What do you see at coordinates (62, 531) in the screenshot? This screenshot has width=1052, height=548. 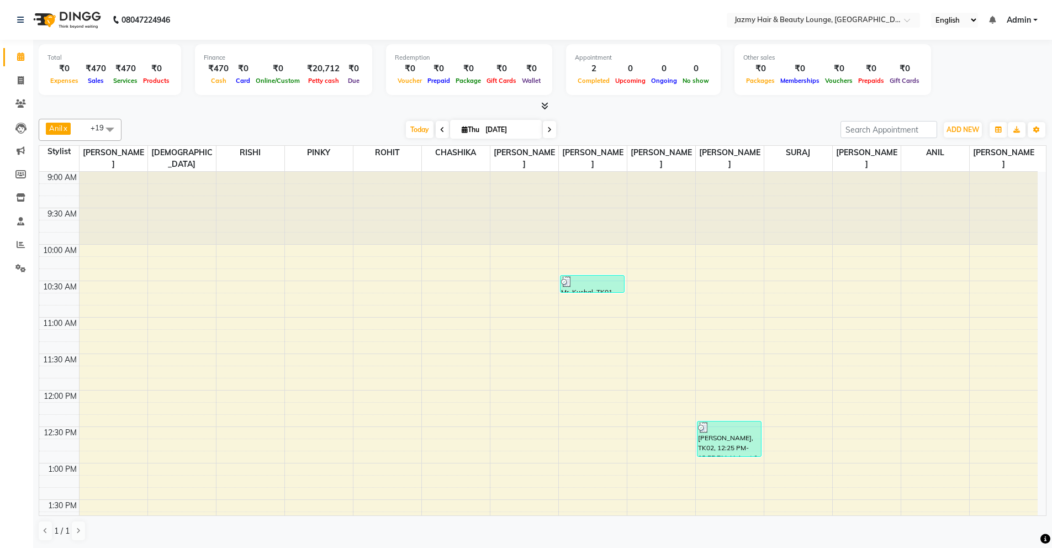 I see `span: 1 / 1` at bounding box center [62, 531].